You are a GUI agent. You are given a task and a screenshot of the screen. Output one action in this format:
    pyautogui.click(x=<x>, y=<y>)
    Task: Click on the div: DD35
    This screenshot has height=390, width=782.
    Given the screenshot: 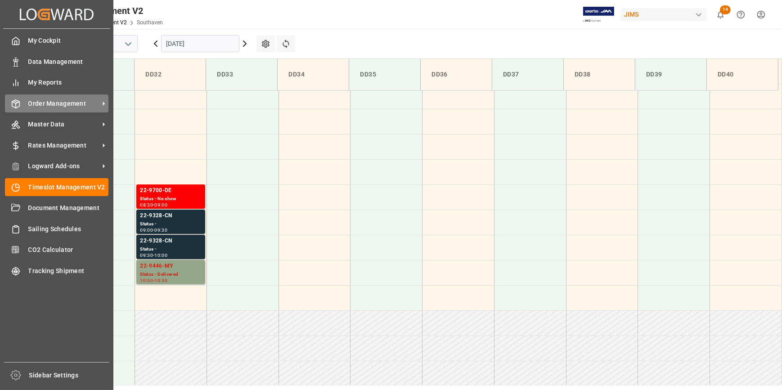 What is the action you would take?
    pyautogui.click(x=384, y=74)
    